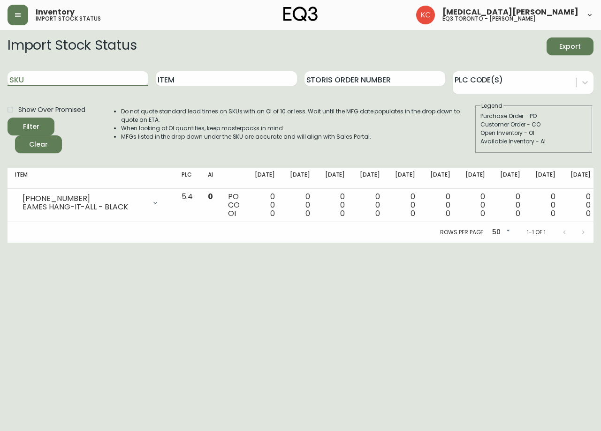 The height and width of the screenshot is (431, 601). I want to click on legend: Legend, so click(491, 106).